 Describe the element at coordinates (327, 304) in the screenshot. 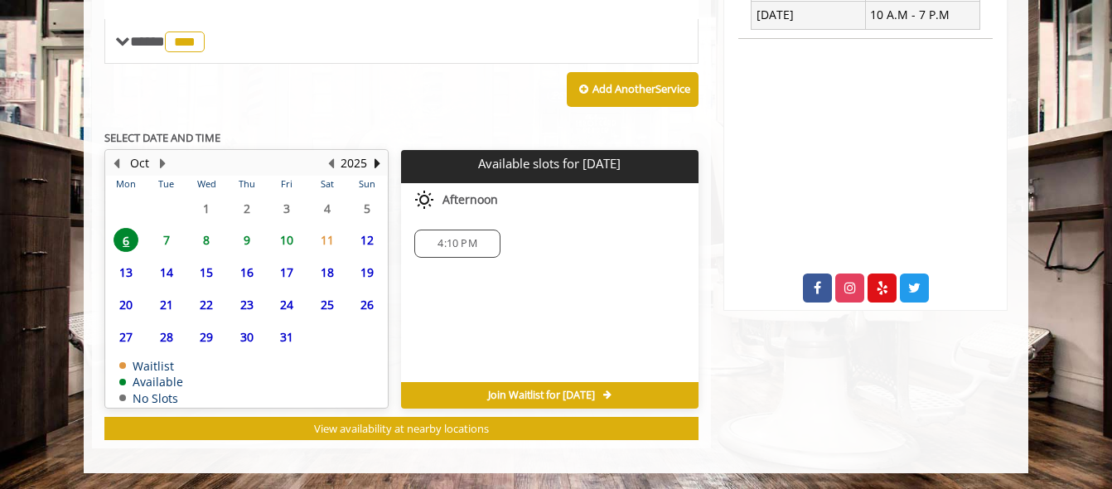

I see `span: 25` at that location.